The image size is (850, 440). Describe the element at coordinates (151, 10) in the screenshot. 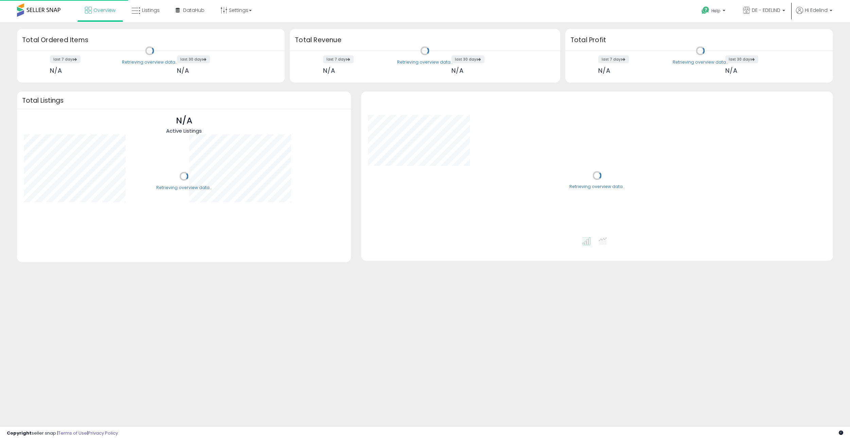

I see `span: Listings` at that location.